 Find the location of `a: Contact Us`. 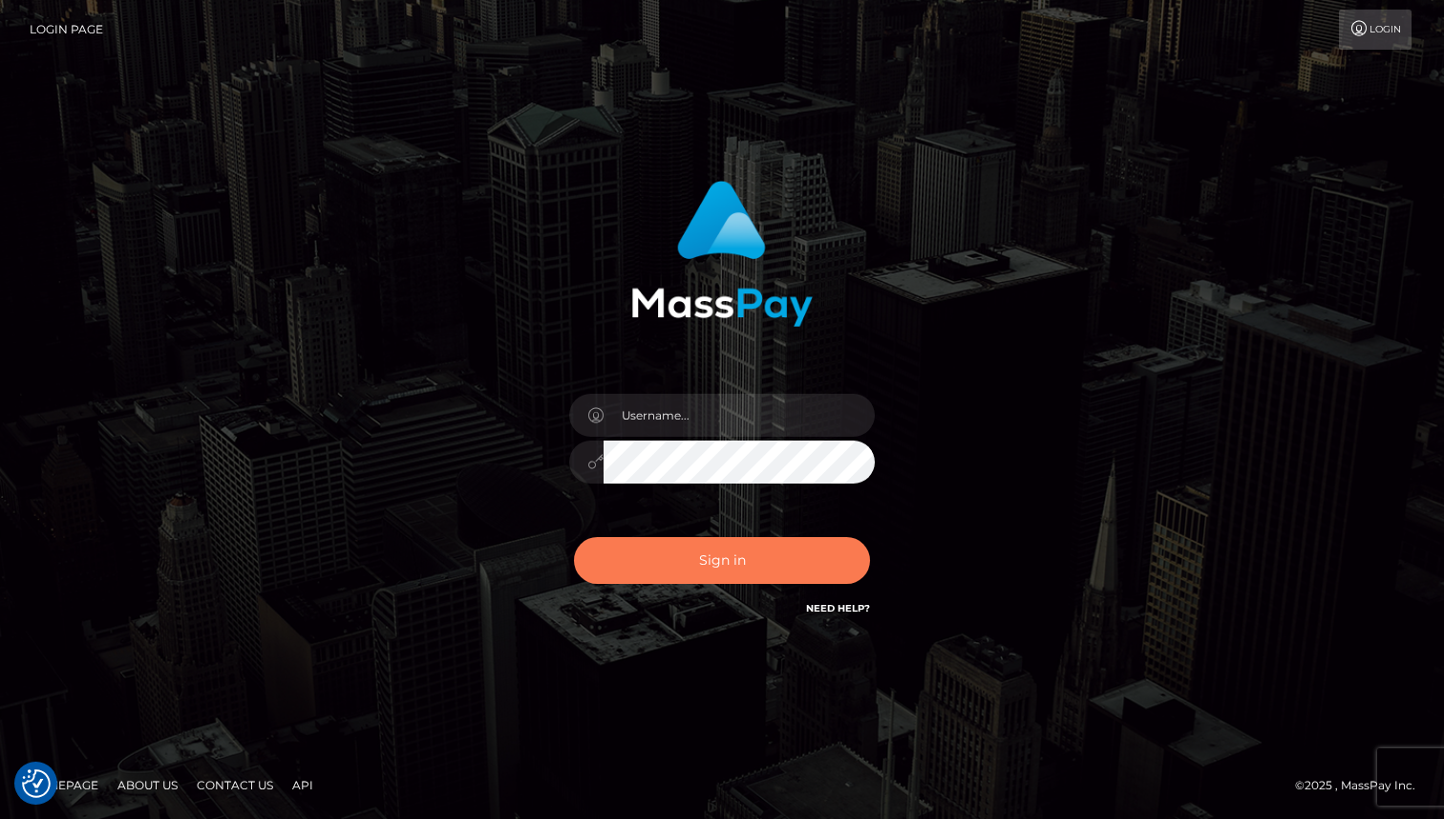

a: Contact Us is located at coordinates (235, 784).